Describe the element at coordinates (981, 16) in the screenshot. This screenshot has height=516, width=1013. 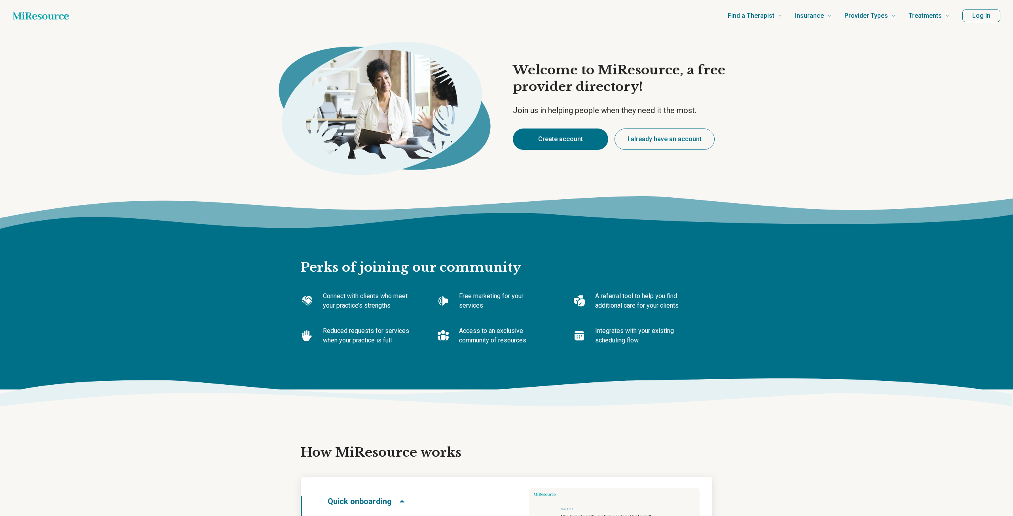
I see `button: Log In` at that location.